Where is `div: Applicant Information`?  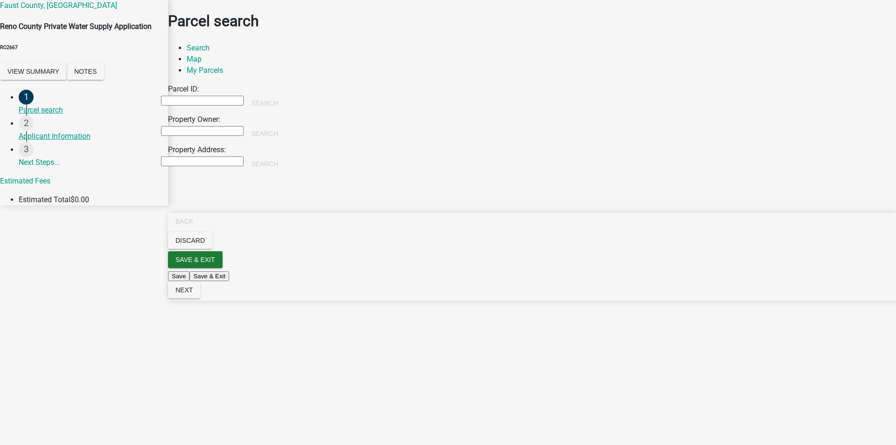
div: Applicant Information is located at coordinates (90, 136).